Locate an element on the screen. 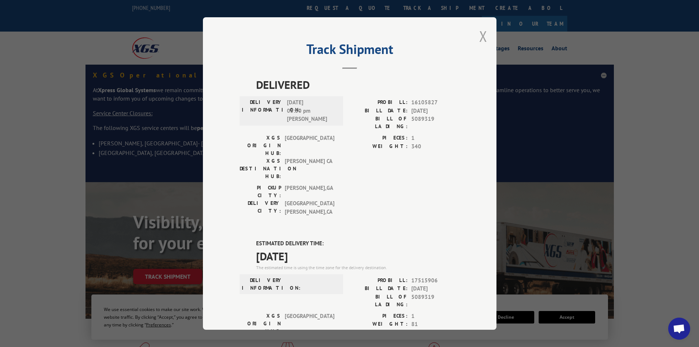 The image size is (699, 347). a: Open chat is located at coordinates (679, 328).